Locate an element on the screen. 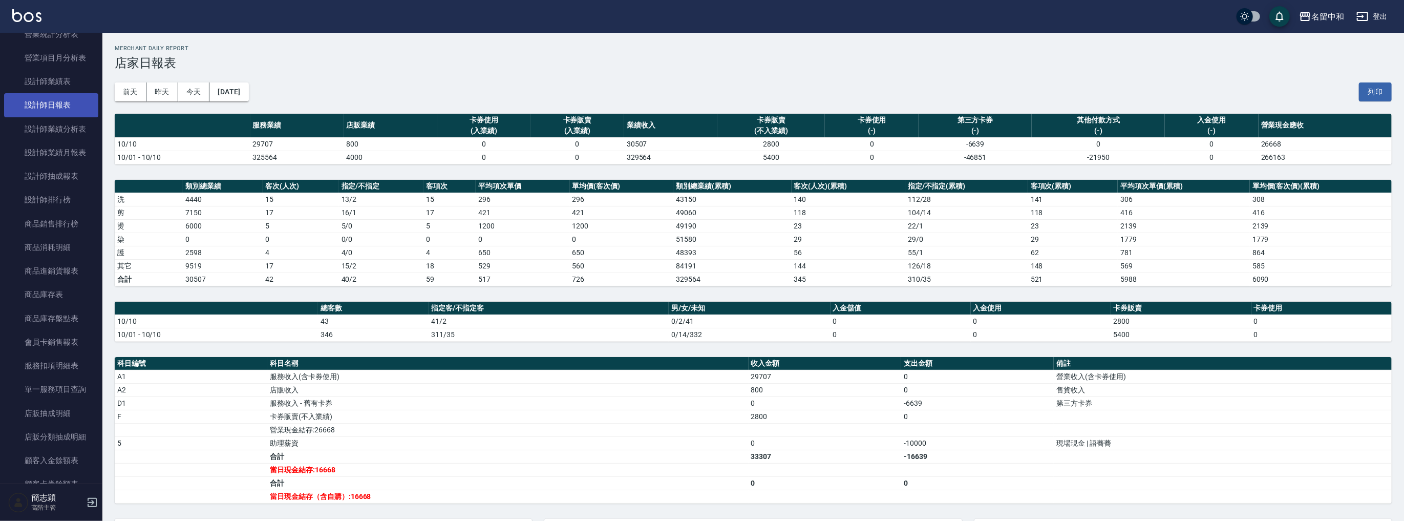 This screenshot has width=1404, height=521. th: 男/女/未知 is located at coordinates (749, 308).